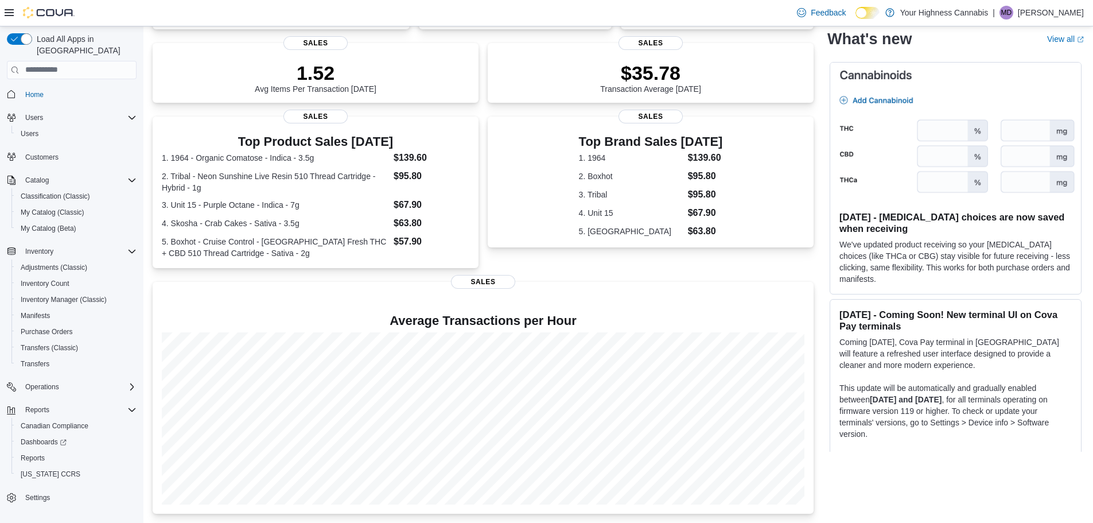 This screenshot has height=523, width=1093. Describe the element at coordinates (76, 474) in the screenshot. I see `span: Washington CCRS` at that location.